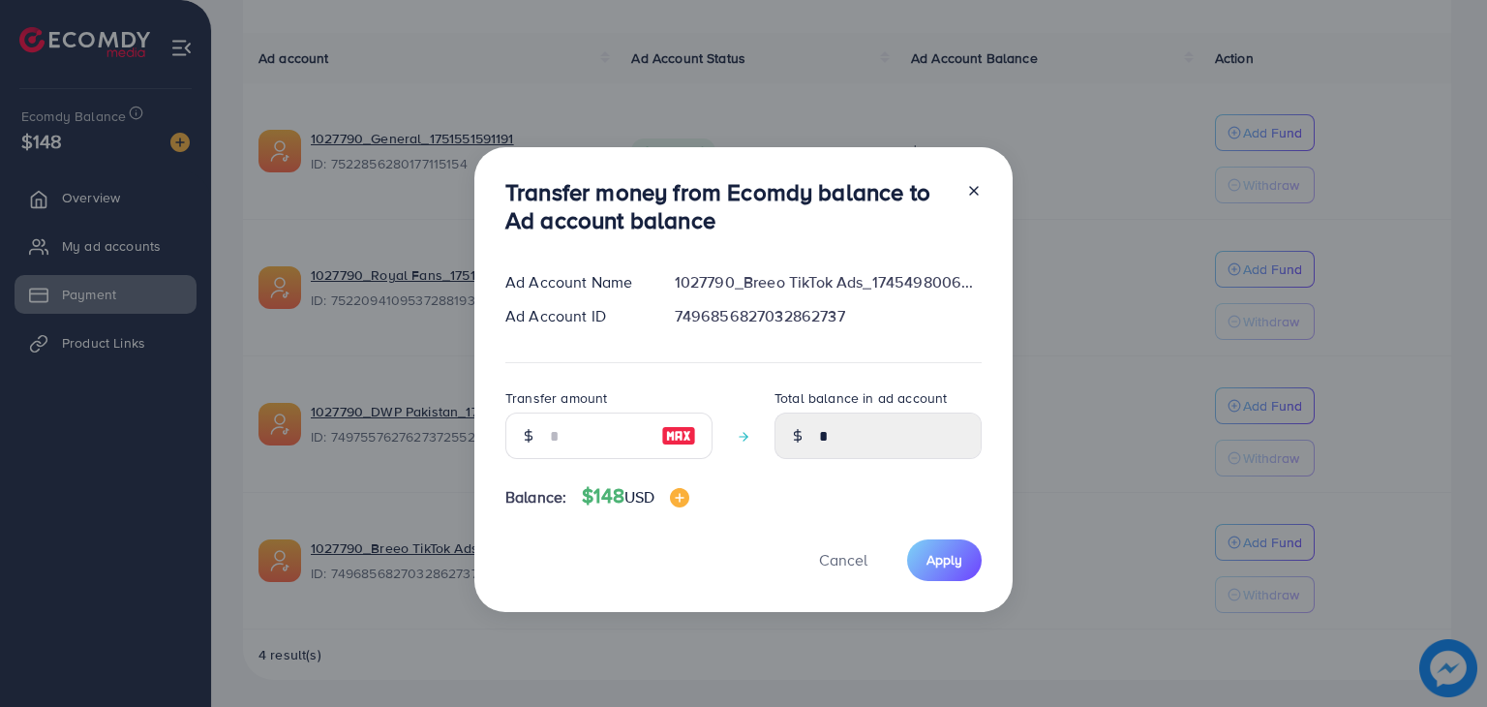 Image resolution: width=1487 pixels, height=707 pixels. Describe the element at coordinates (556, 398) in the screenshot. I see `label: Transfer amount` at that location.